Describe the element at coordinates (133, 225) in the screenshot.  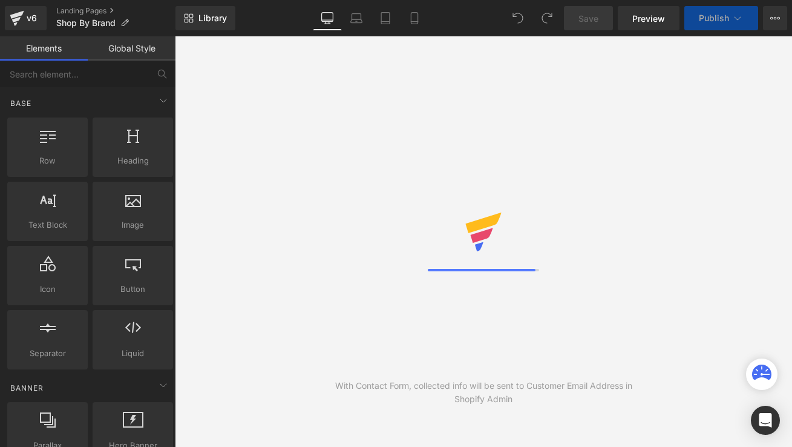
I see `span: Image` at that location.